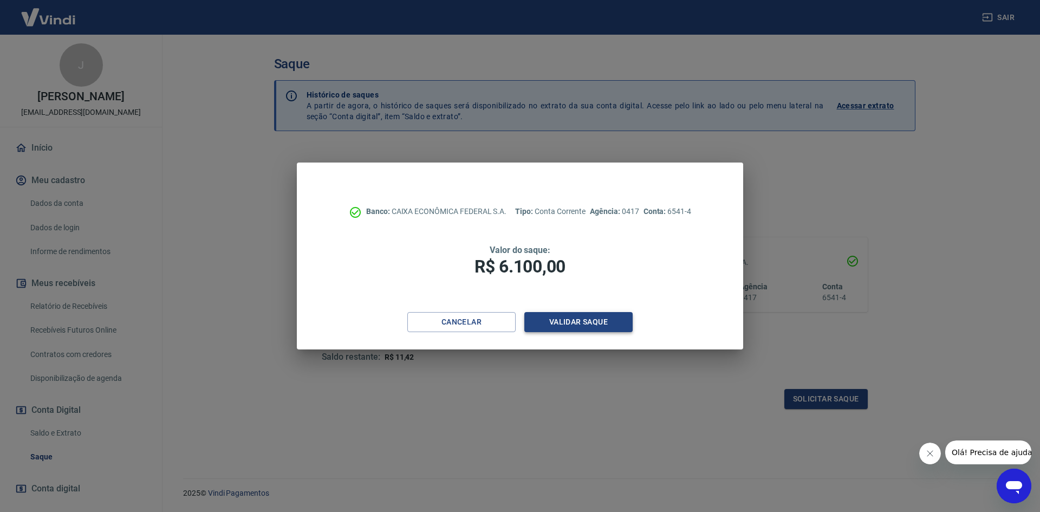 The image size is (1040, 512). Describe the element at coordinates (655, 211) in the screenshot. I see `span: Conta:` at that location.